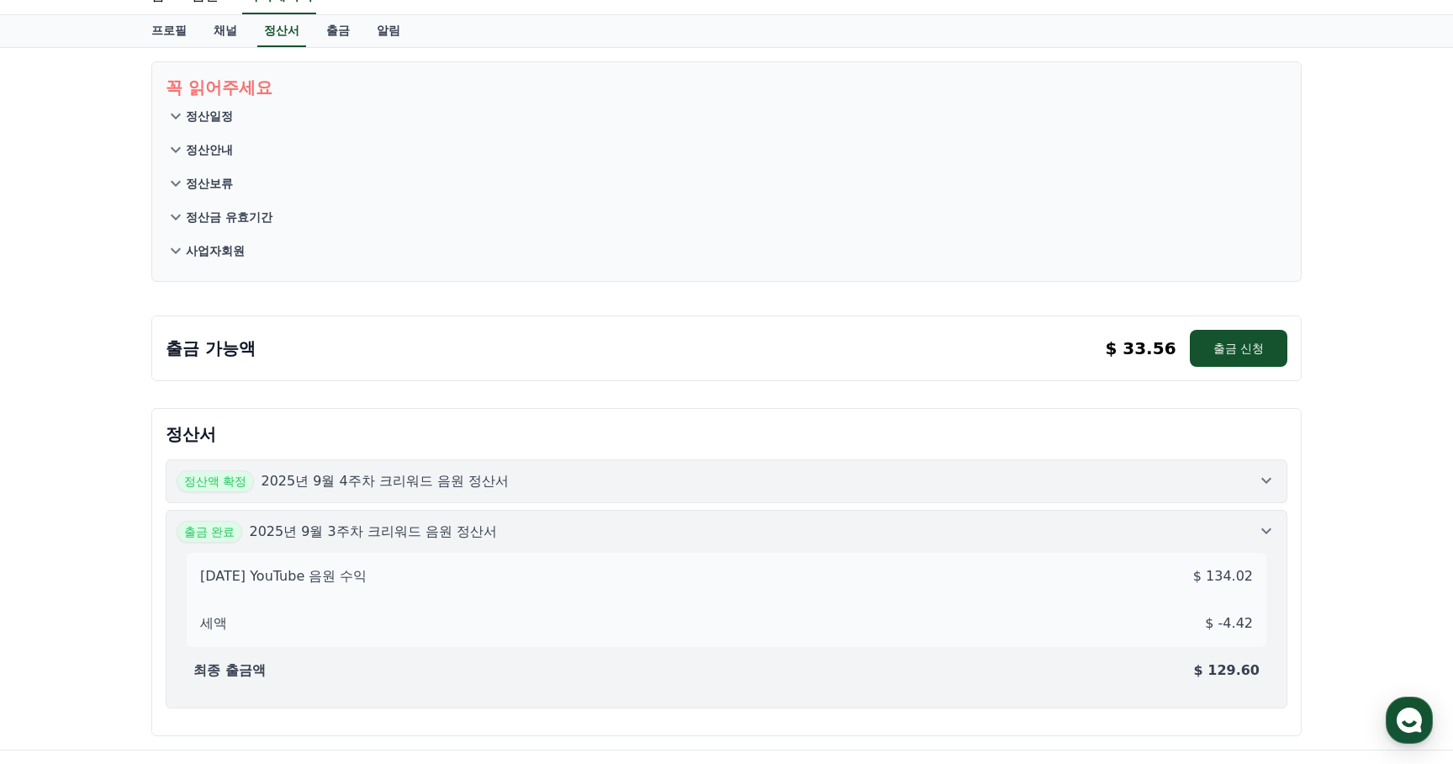 Image resolution: width=1453 pixels, height=764 pixels. I want to click on button: 정산금 유효기간, so click(727, 217).